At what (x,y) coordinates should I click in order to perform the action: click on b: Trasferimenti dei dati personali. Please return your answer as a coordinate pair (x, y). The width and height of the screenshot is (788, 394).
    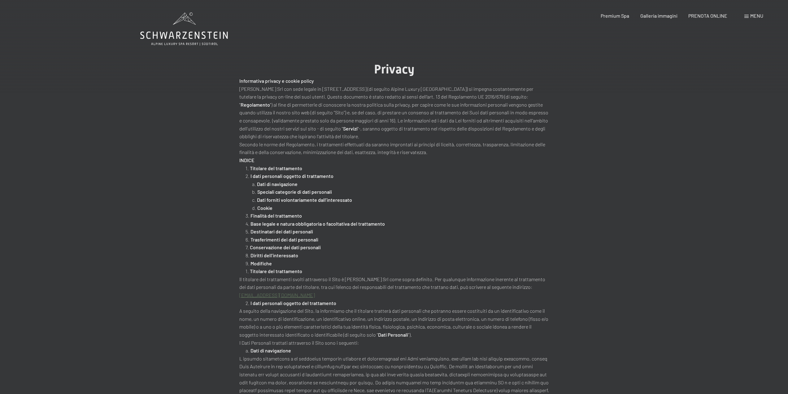
    Looking at the image, I should click on (284, 239).